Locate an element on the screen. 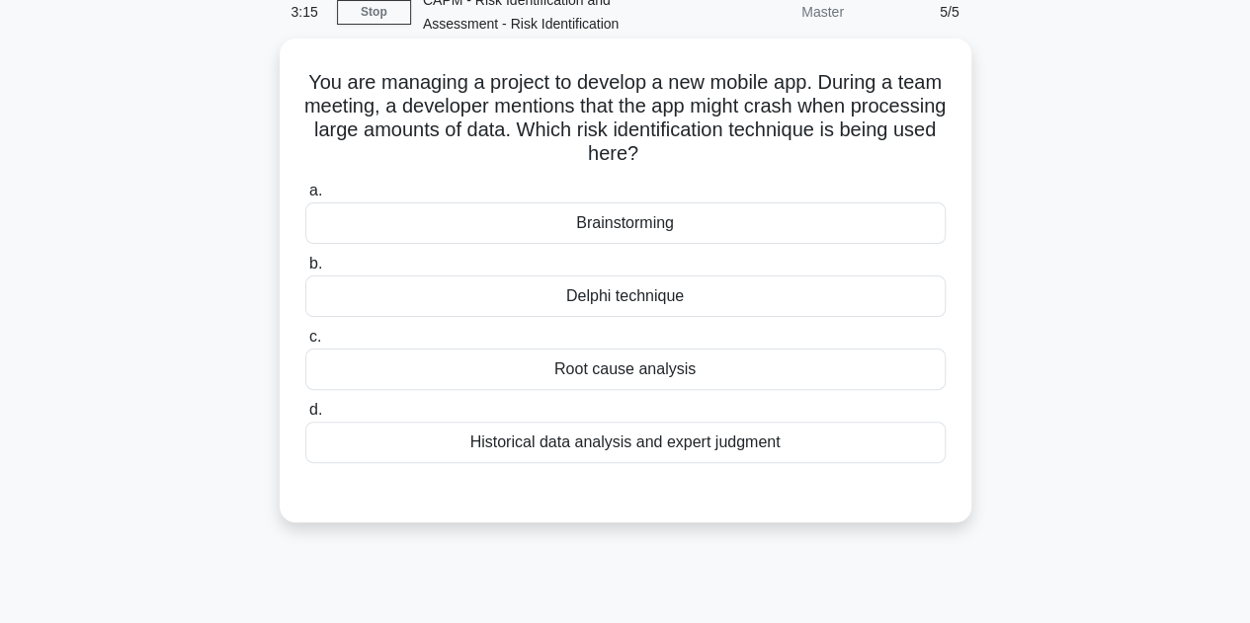  div: Historical data analysis and expert judgment is located at coordinates (625, 443).